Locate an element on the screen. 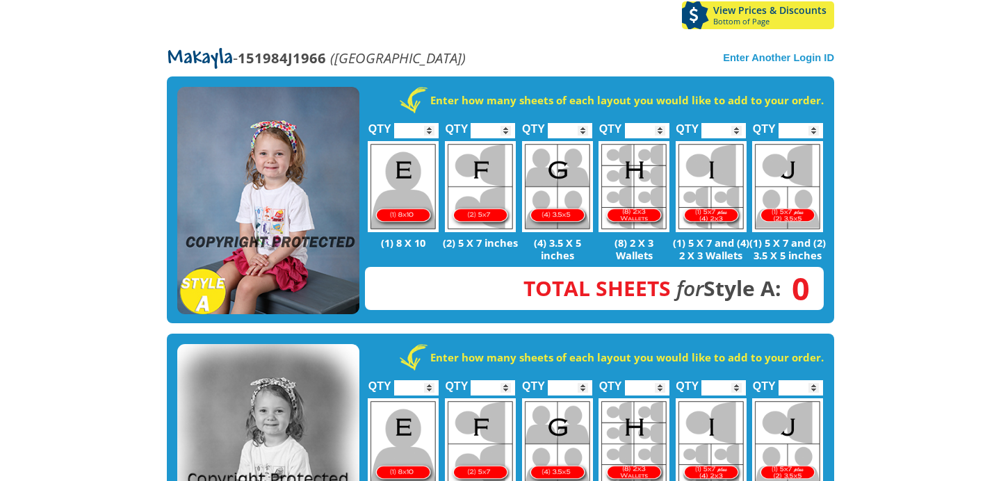 This screenshot has height=481, width=1001. img: STYLE A is located at coordinates (268, 201).